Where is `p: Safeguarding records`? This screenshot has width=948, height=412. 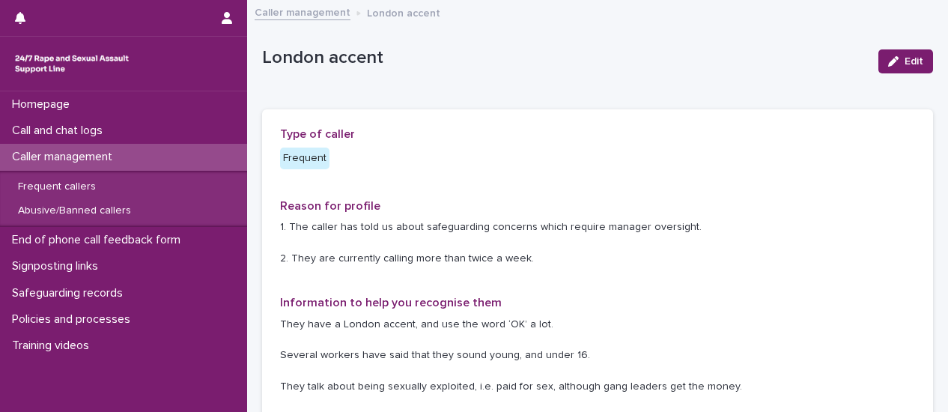
p: Safeguarding records is located at coordinates (70, 293).